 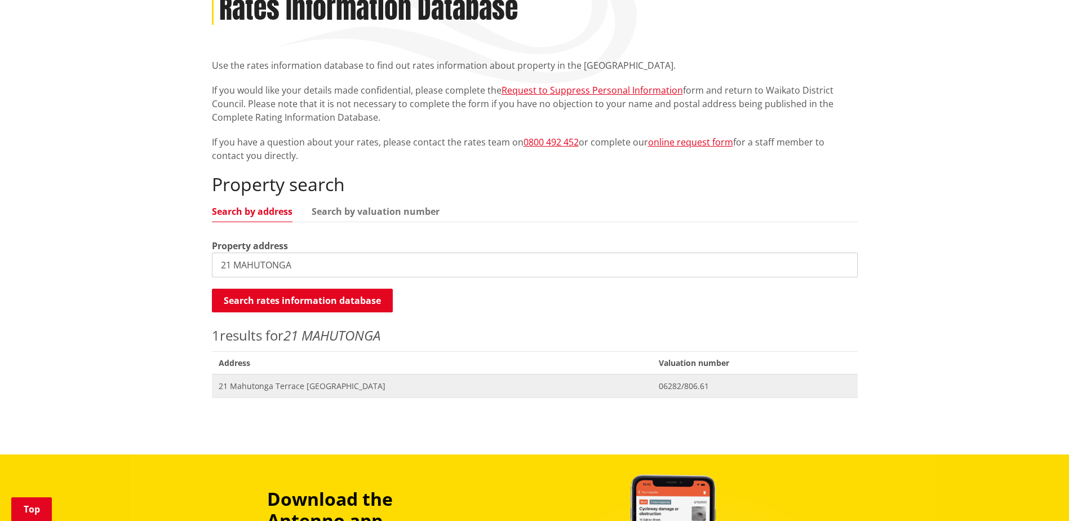 What do you see at coordinates (754, 362) in the screenshot?
I see `span: Valuation number` at bounding box center [754, 362].